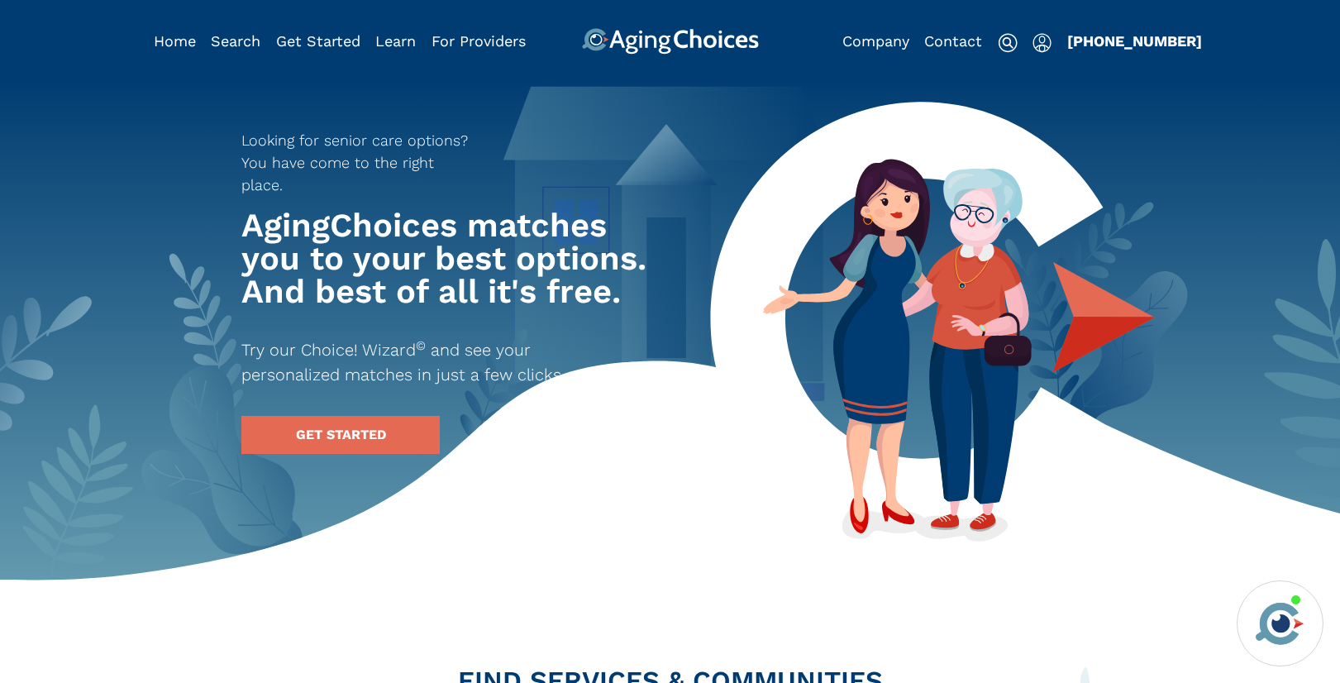 The height and width of the screenshot is (683, 1340). What do you see at coordinates (318, 41) in the screenshot?
I see `a: Get Started` at bounding box center [318, 41].